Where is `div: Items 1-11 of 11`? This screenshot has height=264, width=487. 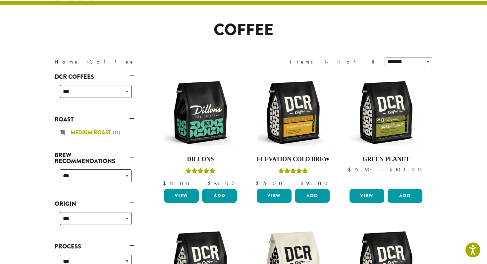 div: Items 1-11 of 11 is located at coordinates (332, 62).